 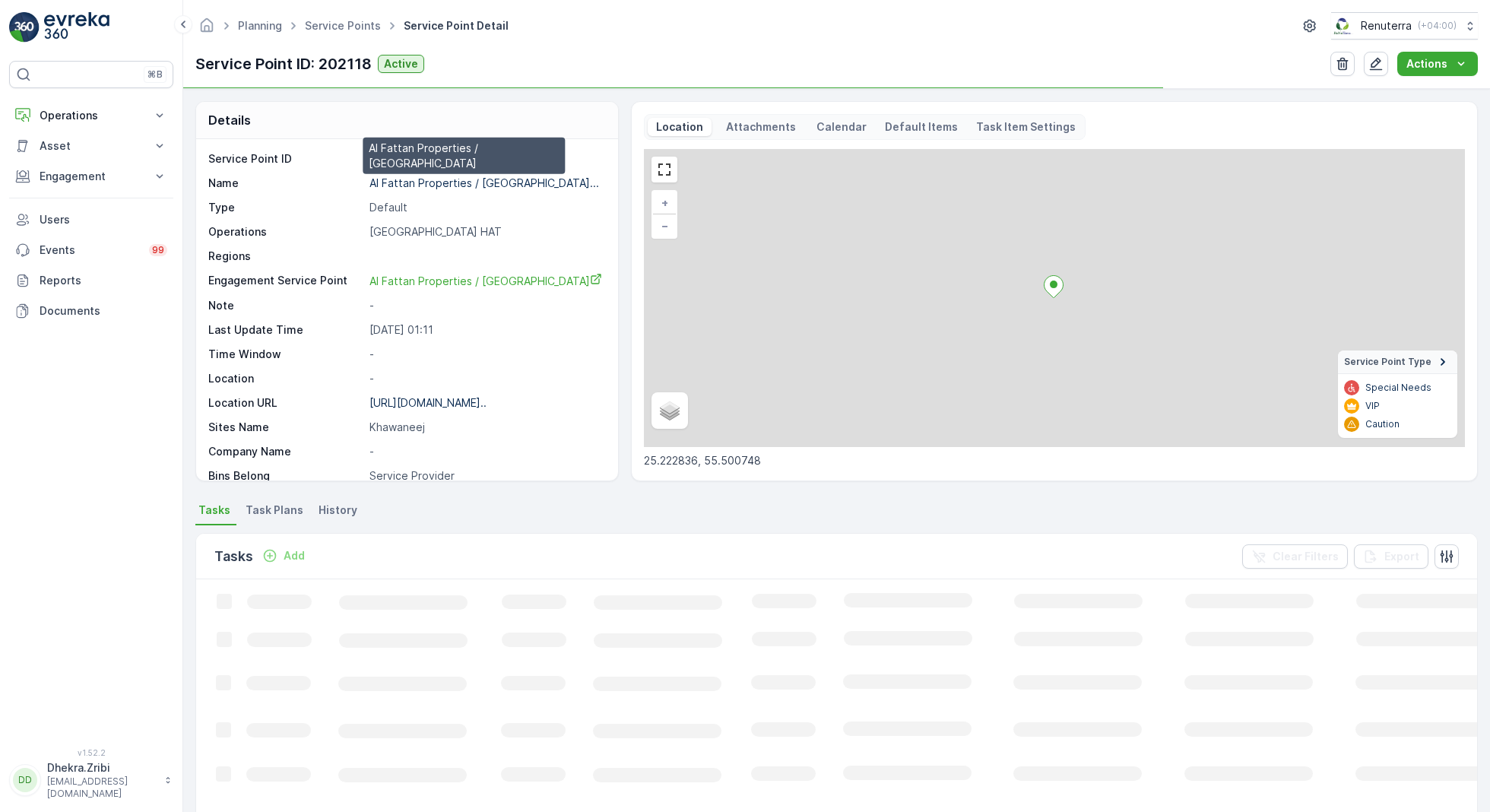 What do you see at coordinates (158, 250) in the screenshot?
I see `p: 99` at bounding box center [158, 250].